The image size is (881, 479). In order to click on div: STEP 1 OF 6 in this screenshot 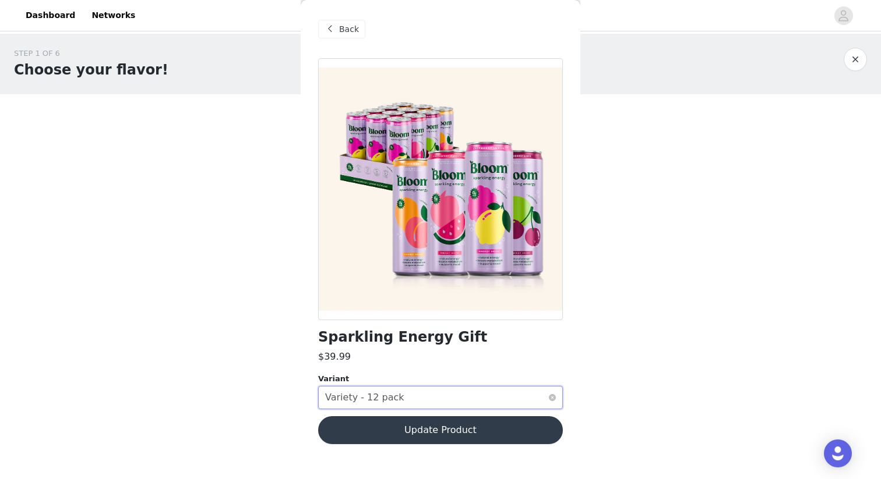, I will do `click(91, 54)`.